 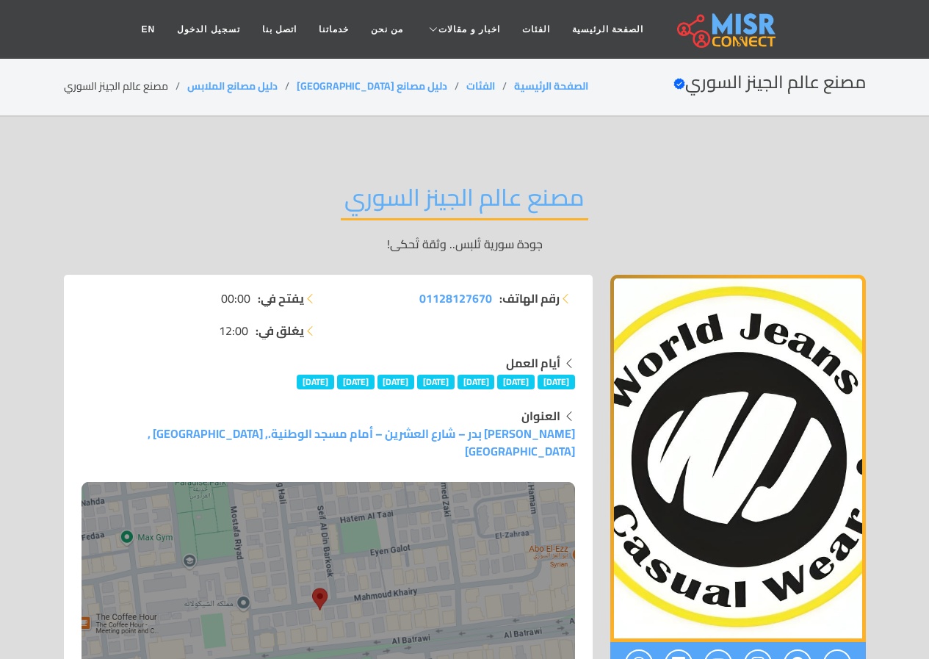 I want to click on a: تسجيل الدخول, so click(x=208, y=29).